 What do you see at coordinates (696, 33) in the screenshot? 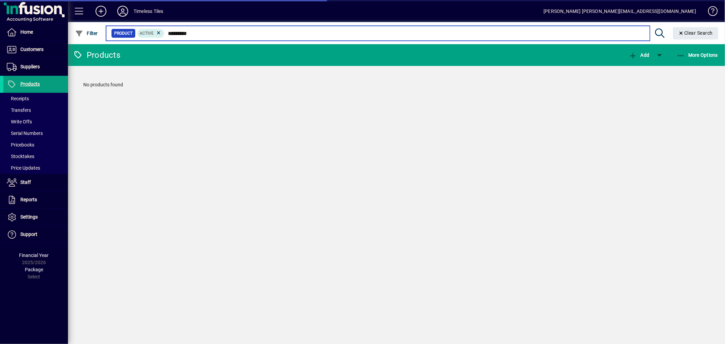
I see `button: Clear` at bounding box center [696, 33].